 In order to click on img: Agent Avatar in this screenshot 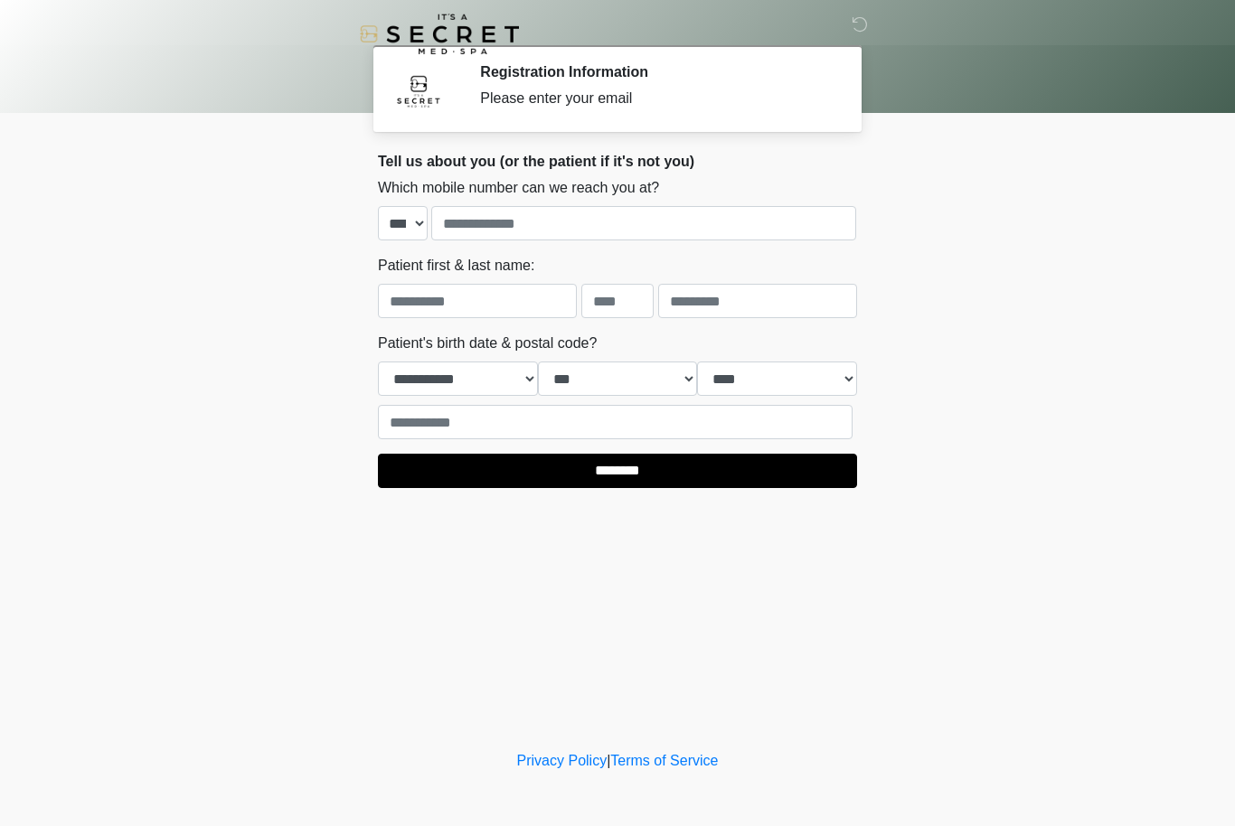, I will do `click(419, 90)`.